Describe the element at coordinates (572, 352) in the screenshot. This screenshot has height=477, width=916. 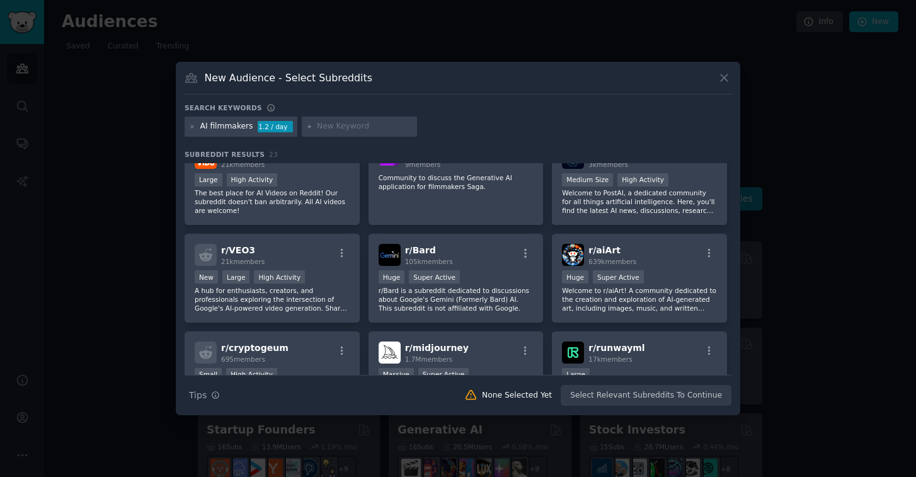
I see `img: runwayml` at that location.